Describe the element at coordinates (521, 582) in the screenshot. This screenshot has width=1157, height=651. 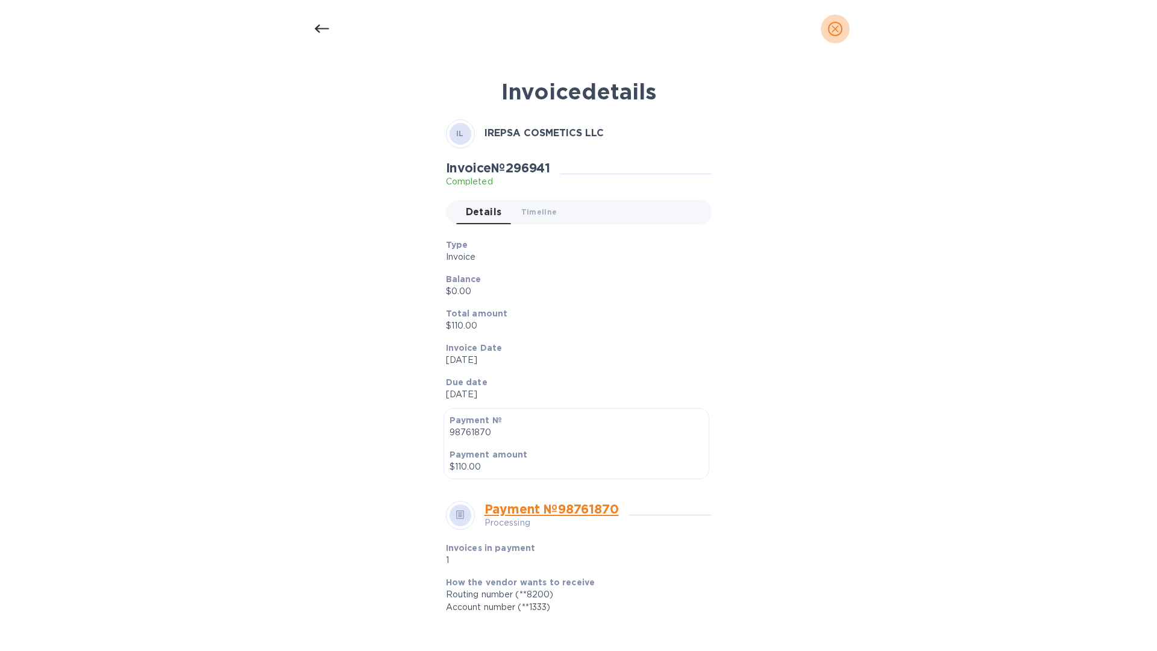
I see `b: How the vendor wants to receive` at that location.